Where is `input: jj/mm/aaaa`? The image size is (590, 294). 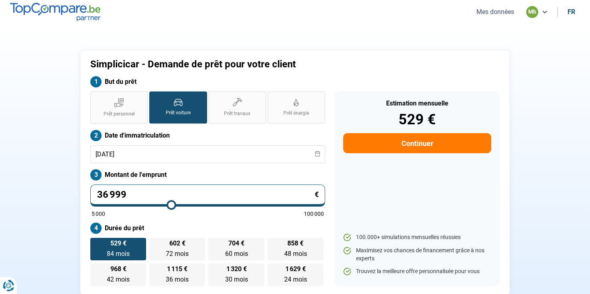 input: jj/mm/aaaa is located at coordinates (208, 154).